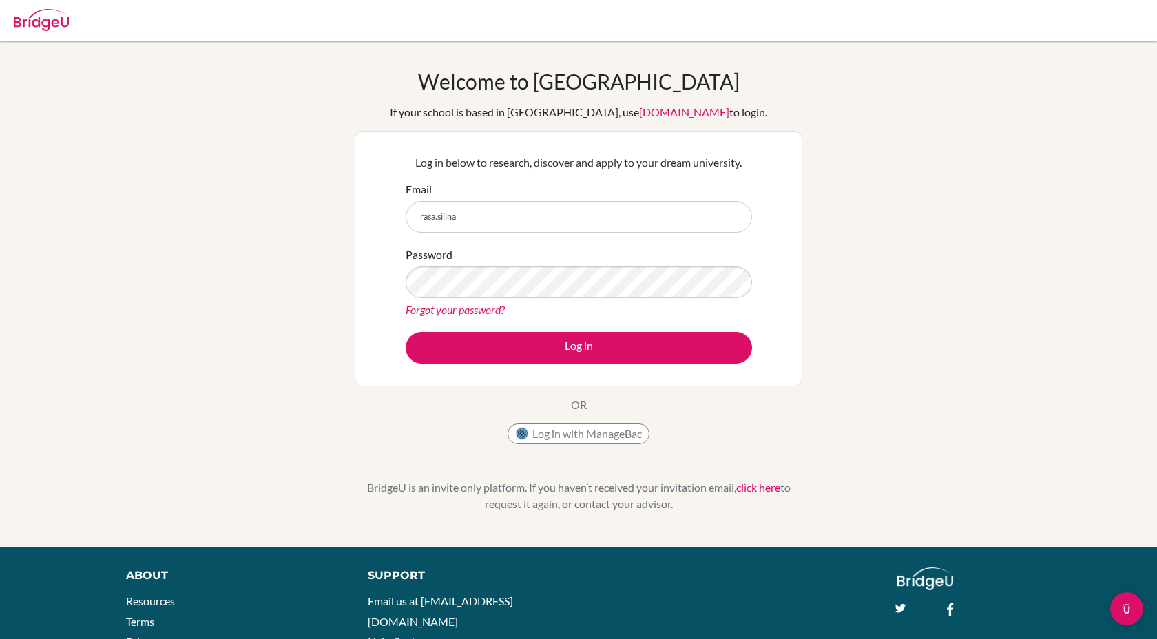 The image size is (1157, 639). What do you see at coordinates (41, 20) in the screenshot?
I see `img: Bridge-U` at bounding box center [41, 20].